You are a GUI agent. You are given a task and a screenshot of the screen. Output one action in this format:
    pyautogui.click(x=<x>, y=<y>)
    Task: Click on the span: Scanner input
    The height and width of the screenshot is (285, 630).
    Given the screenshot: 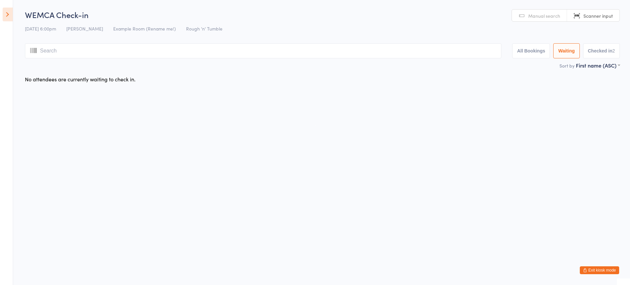 What is the action you would take?
    pyautogui.click(x=598, y=16)
    